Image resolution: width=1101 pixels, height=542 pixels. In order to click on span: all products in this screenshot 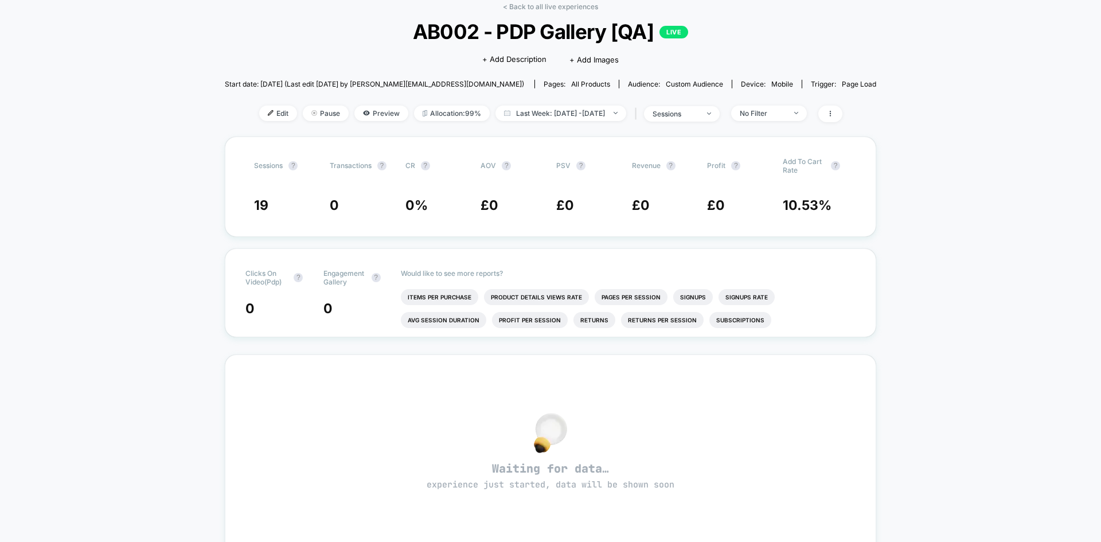, I will do `click(591, 84)`.